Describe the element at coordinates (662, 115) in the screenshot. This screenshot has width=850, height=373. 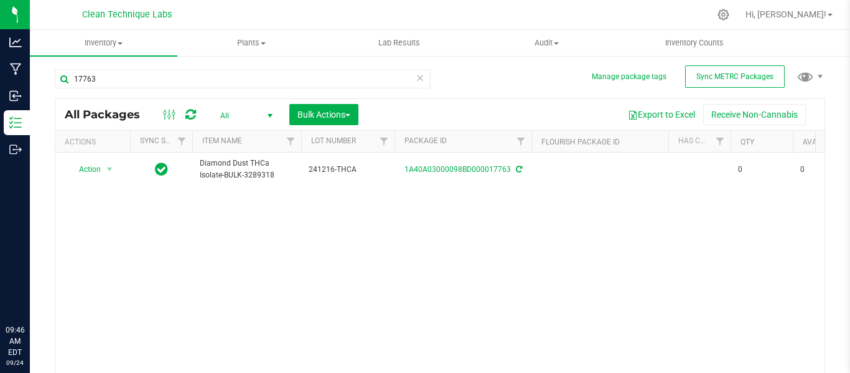
I see `button: Export to Excel` at that location.